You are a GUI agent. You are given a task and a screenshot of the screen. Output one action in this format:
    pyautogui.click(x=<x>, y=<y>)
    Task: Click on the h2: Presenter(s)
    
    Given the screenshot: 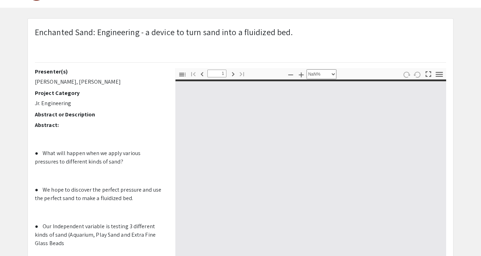 What is the action you would take?
    pyautogui.click(x=100, y=71)
    